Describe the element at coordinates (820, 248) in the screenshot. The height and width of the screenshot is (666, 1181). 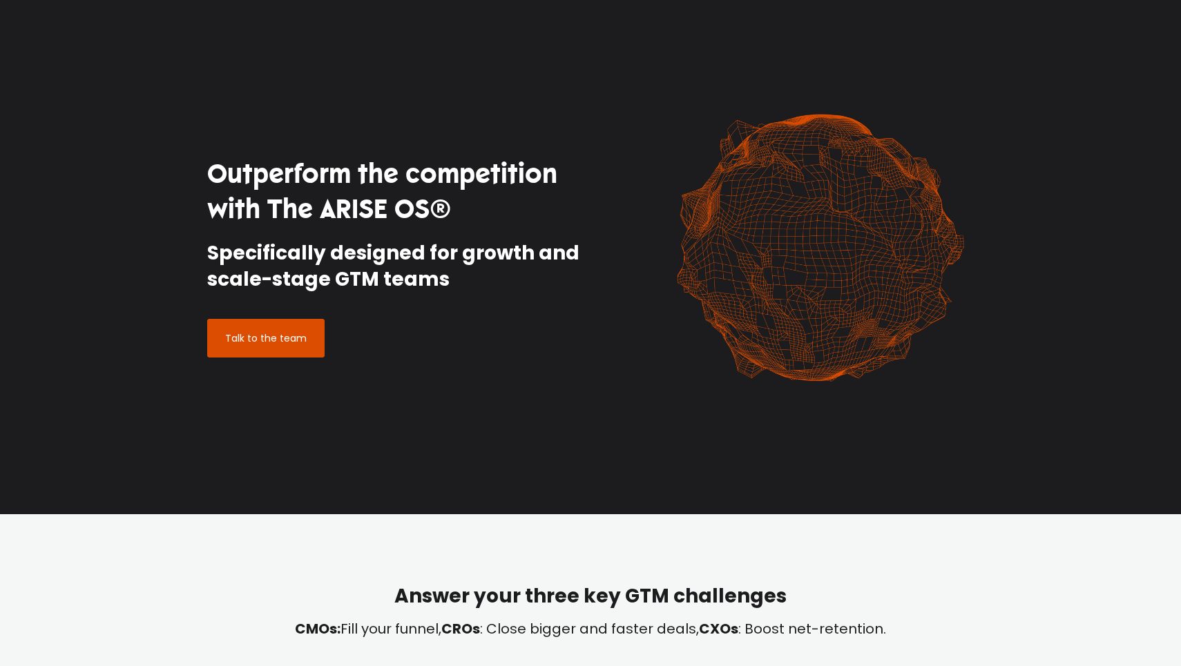
I see `img: shape-61 orange` at that location.